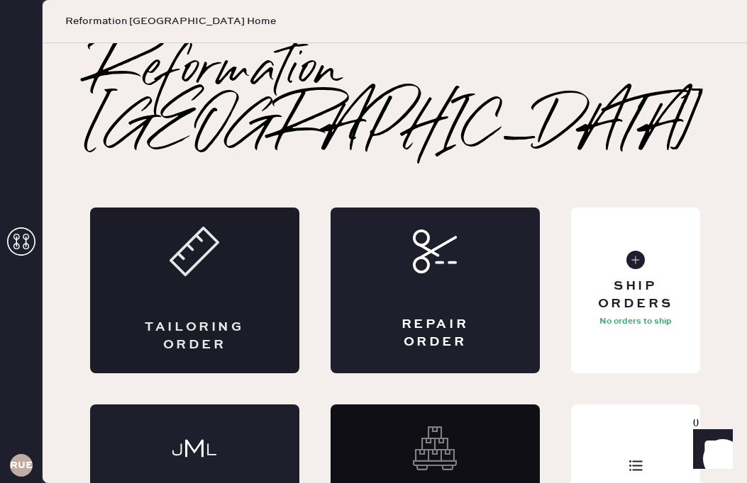  I want to click on div: Repair Order, so click(435, 334).